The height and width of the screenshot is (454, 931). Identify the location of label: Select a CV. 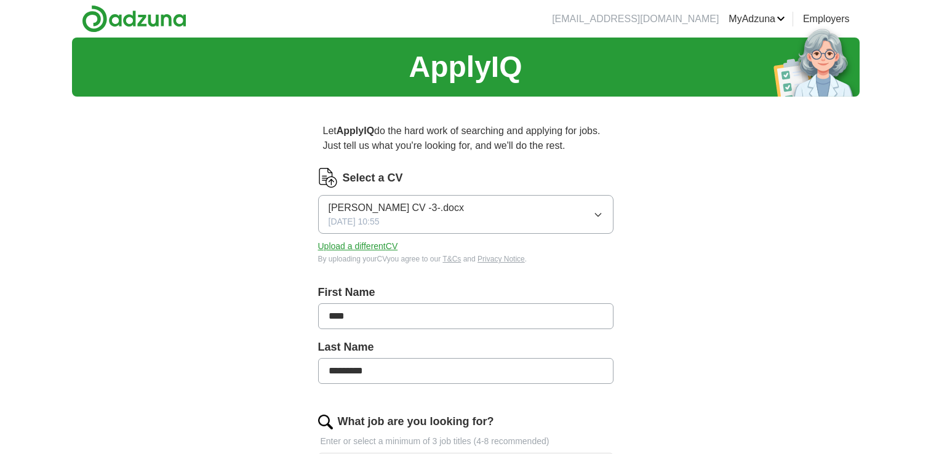
(373, 178).